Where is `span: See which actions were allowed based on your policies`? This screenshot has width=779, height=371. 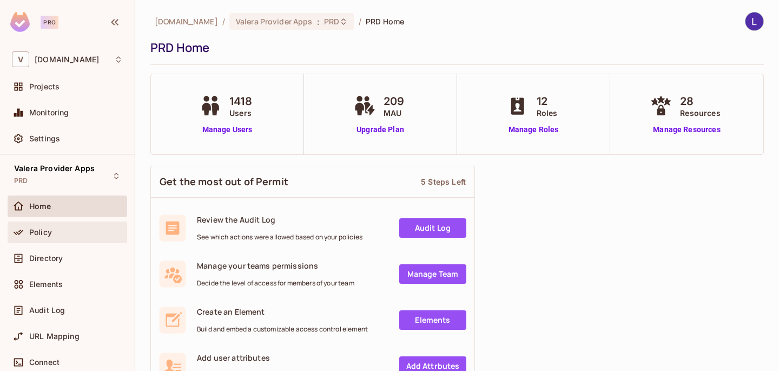
span: See which actions were allowed based on your policies is located at coordinates (280, 237).